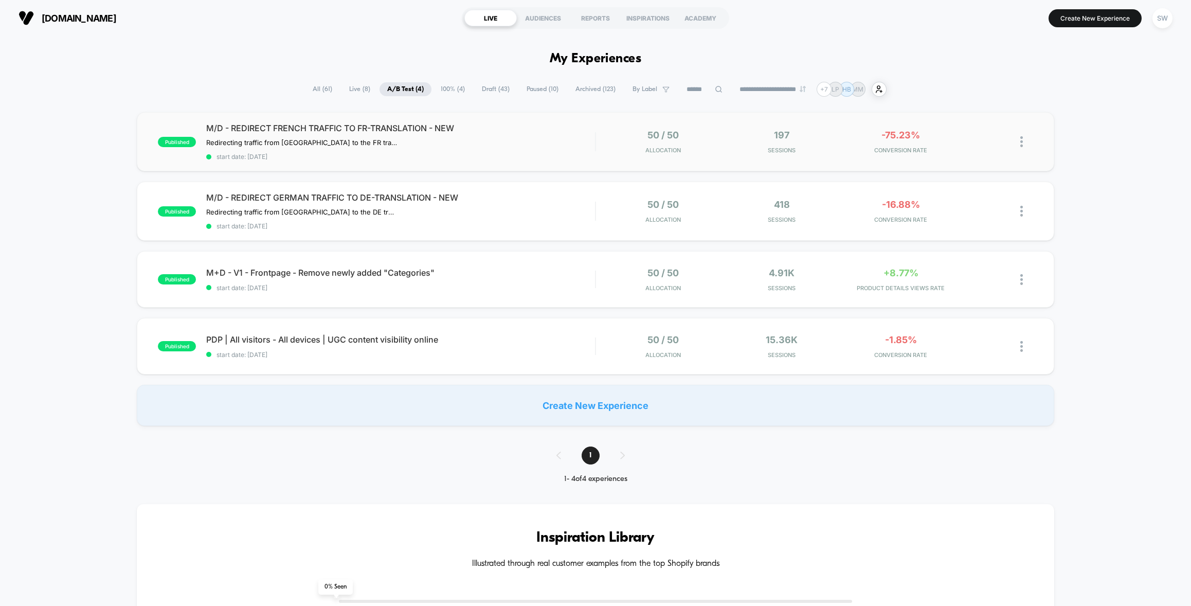 The height and width of the screenshot is (606, 1191). What do you see at coordinates (700, 18) in the screenshot?
I see `div: ACADEMY` at bounding box center [700, 18].